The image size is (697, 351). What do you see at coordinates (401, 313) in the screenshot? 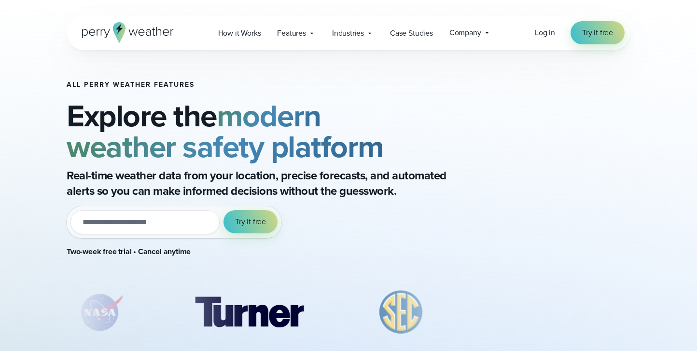
I see `div: 3 of 8` at bounding box center [401, 313].